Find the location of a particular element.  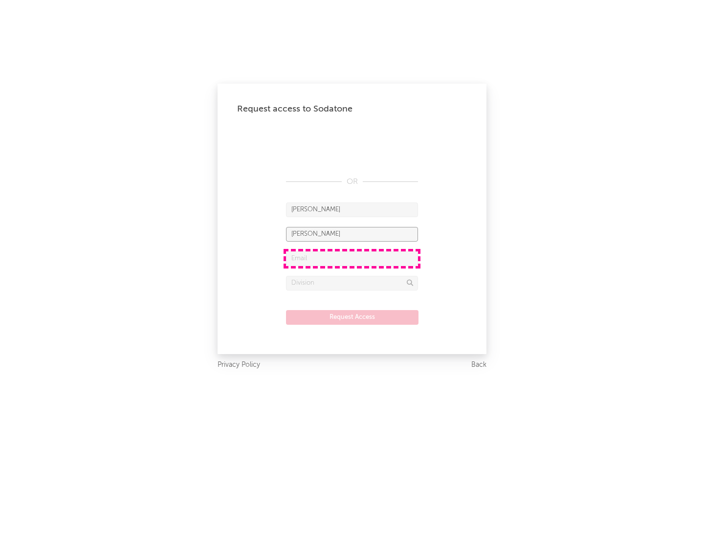

div: Request access to Sodatone is located at coordinates (352, 109).